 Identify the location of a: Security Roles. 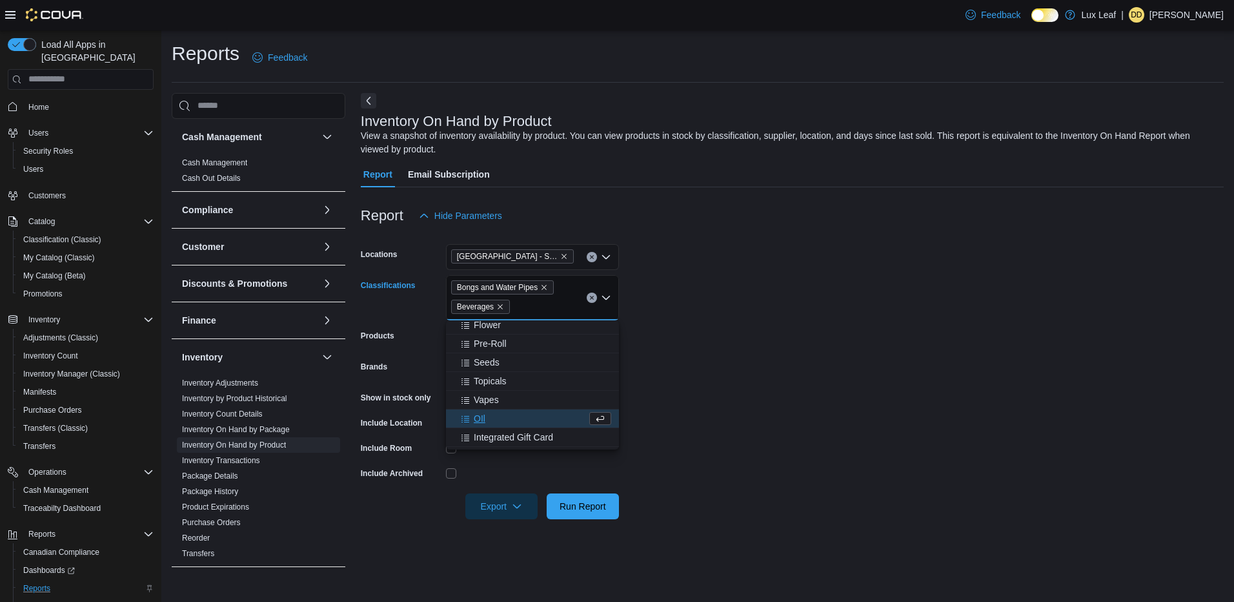
(48, 151).